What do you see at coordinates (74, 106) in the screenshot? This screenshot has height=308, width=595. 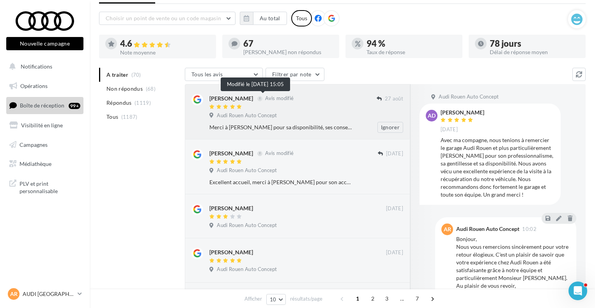 I see `div: 99+` at bounding box center [74, 106].